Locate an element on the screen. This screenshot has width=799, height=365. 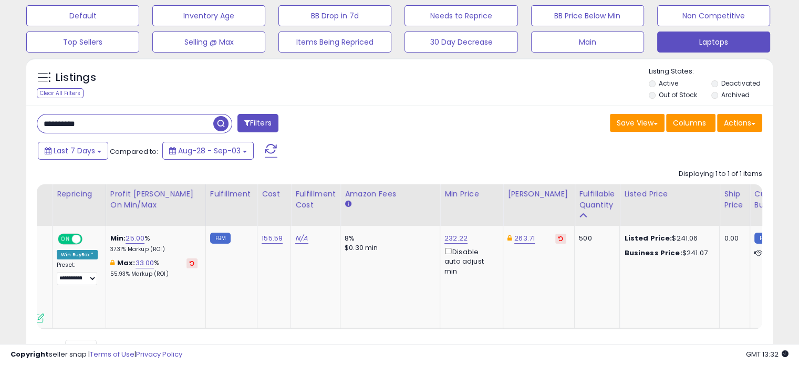
button: Inventory Age is located at coordinates (209, 16).